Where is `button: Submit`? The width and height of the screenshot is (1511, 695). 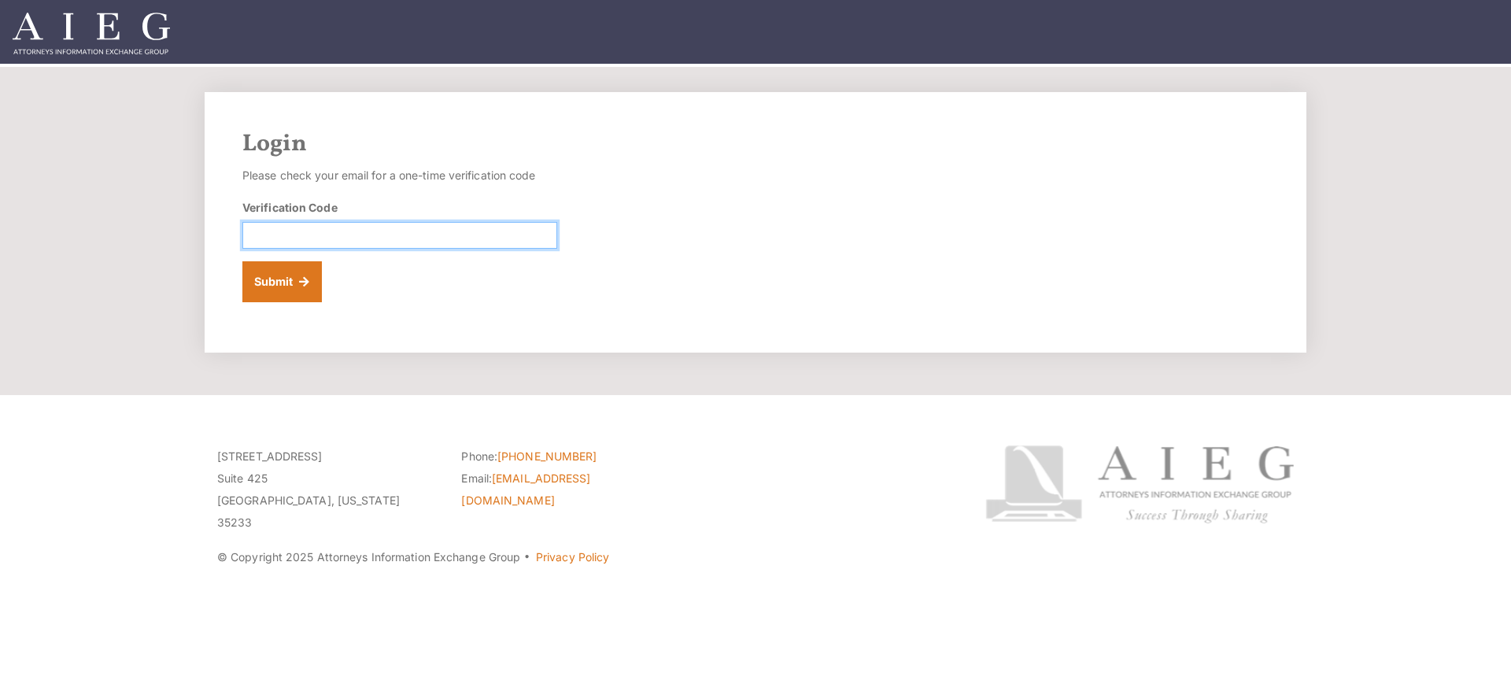
button: Submit is located at coordinates (282, 282).